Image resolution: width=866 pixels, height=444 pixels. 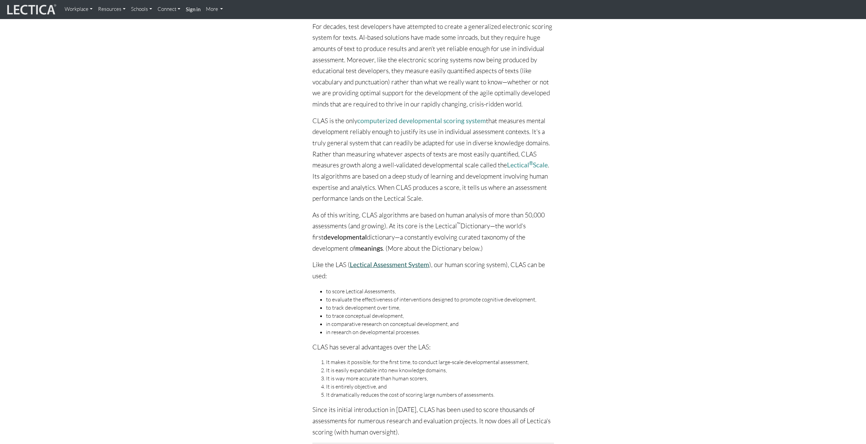 I want to click on a: Workplace, so click(x=79, y=9).